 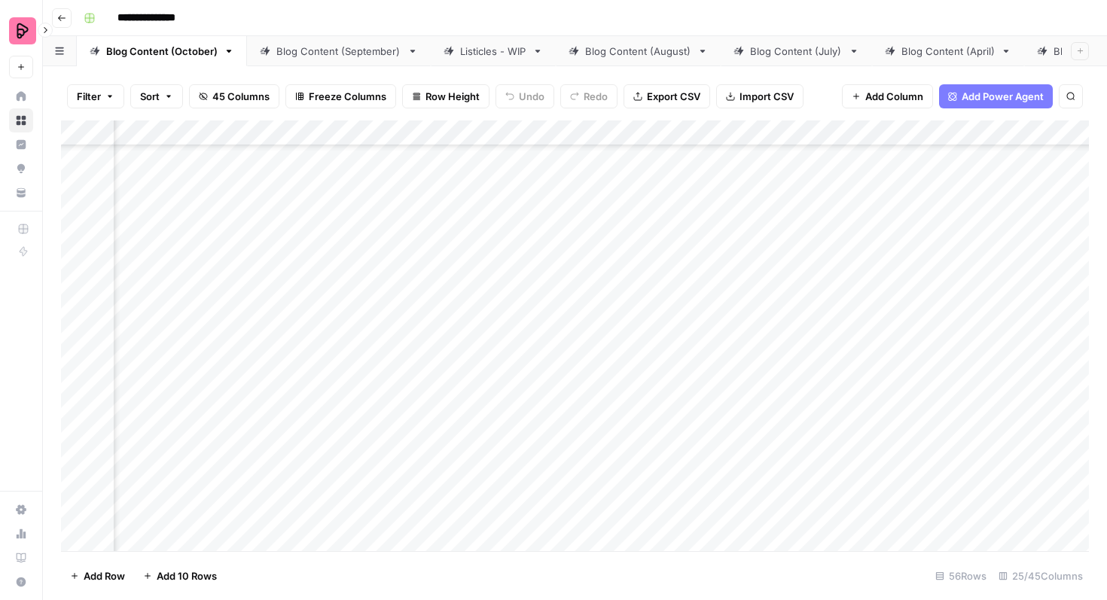 I want to click on span: Add 10 Rows, so click(x=187, y=576).